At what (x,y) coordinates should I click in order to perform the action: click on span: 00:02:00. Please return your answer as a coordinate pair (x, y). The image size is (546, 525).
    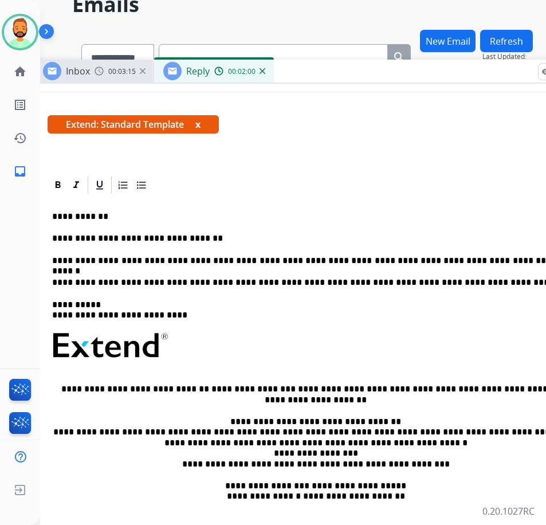
    Looking at the image, I should click on (242, 72).